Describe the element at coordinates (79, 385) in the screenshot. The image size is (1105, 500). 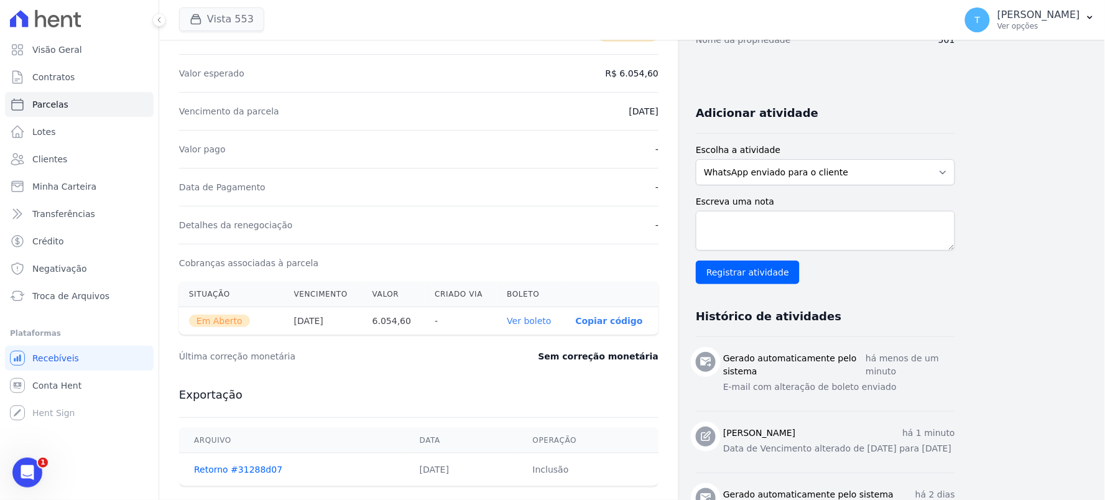
I see `a: Conta Hent` at that location.